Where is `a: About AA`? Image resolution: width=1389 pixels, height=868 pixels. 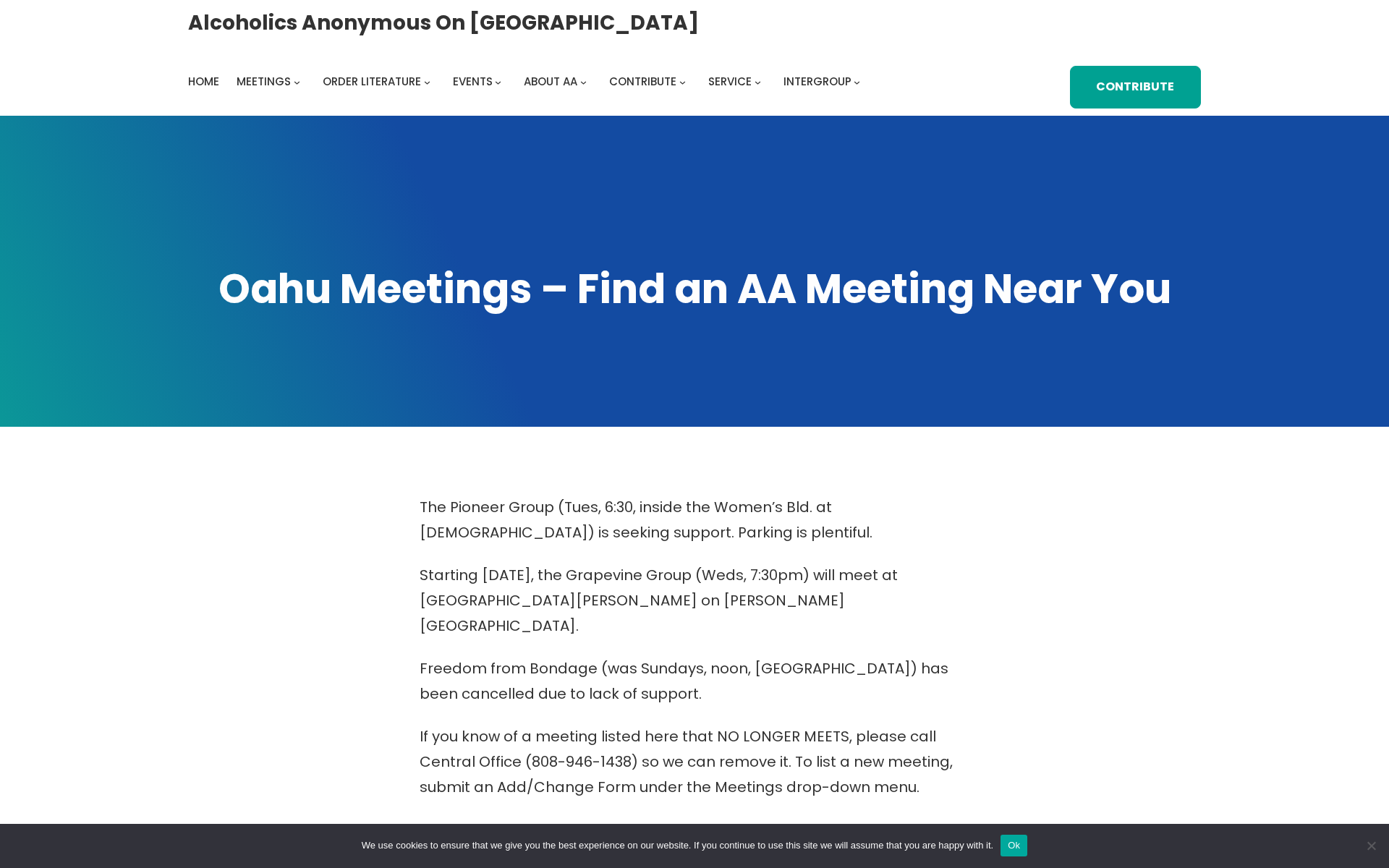
a: About AA is located at coordinates (551, 82).